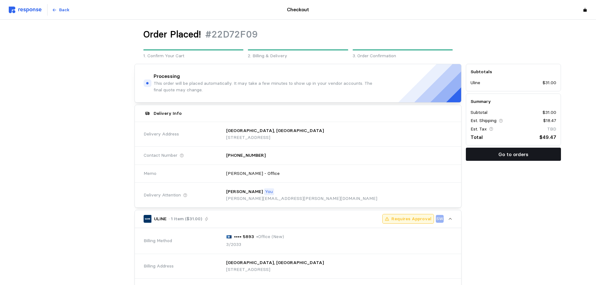  Describe the element at coordinates (234, 245) in the screenshot. I see `p: 3/2033` at that location.